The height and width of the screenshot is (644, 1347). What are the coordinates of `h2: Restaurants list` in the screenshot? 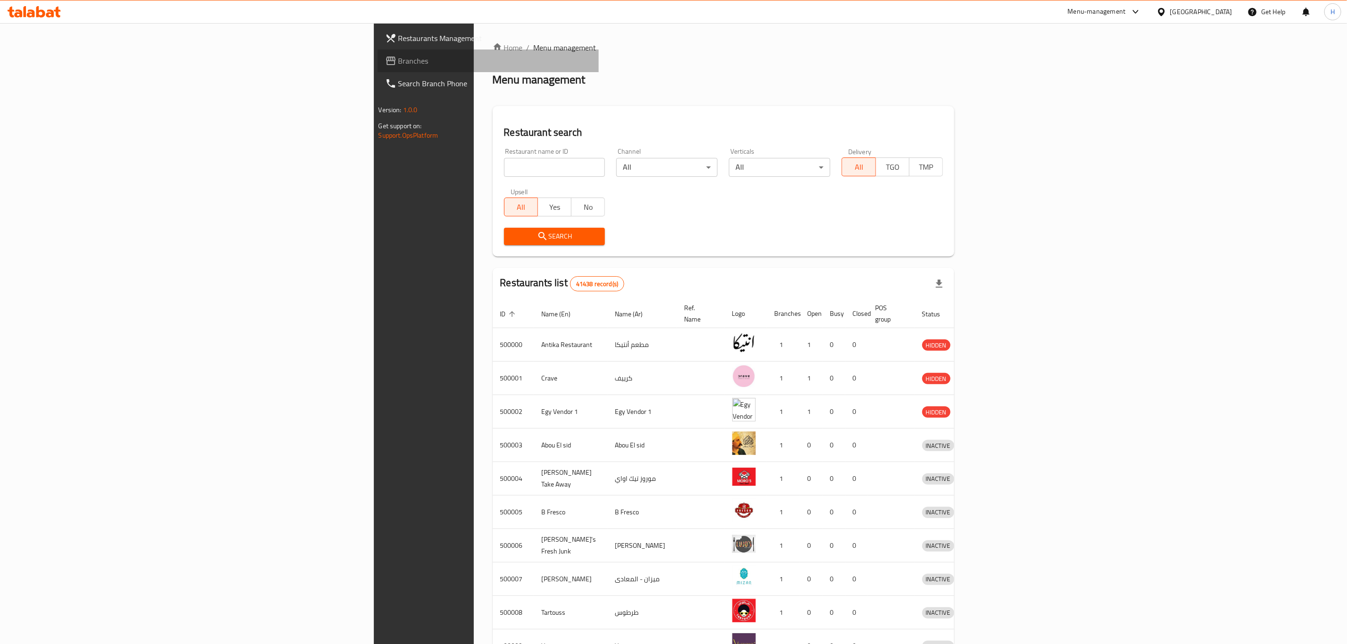 It's located at (562, 283).